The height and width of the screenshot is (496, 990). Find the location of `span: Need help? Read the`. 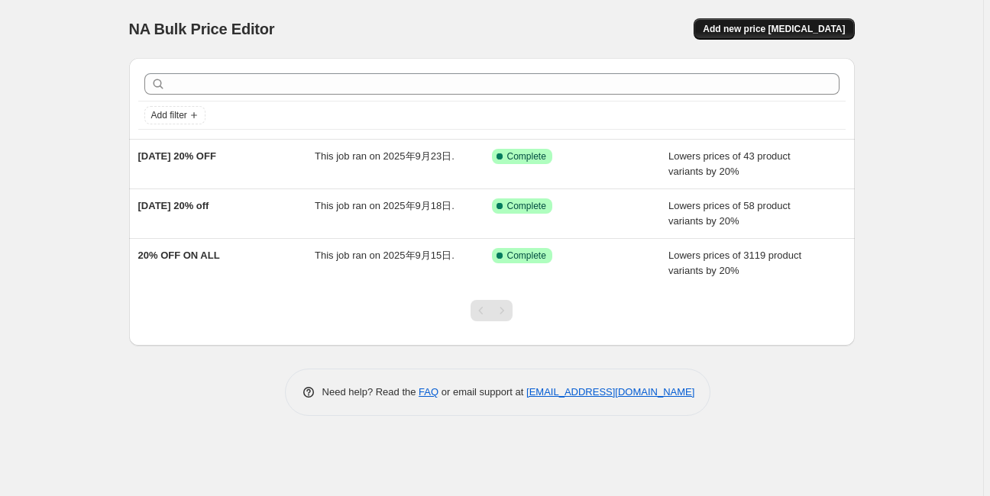

span: Need help? Read the is located at coordinates (370, 392).